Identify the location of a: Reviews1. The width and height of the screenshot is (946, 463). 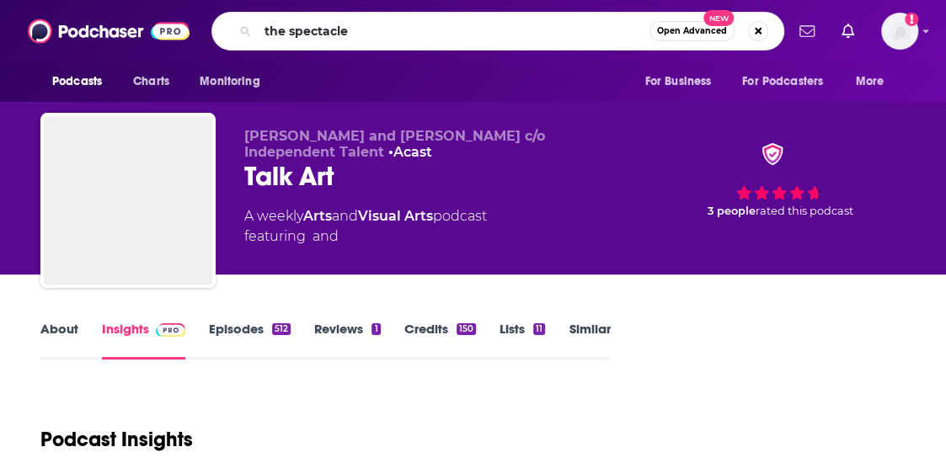
(347, 340).